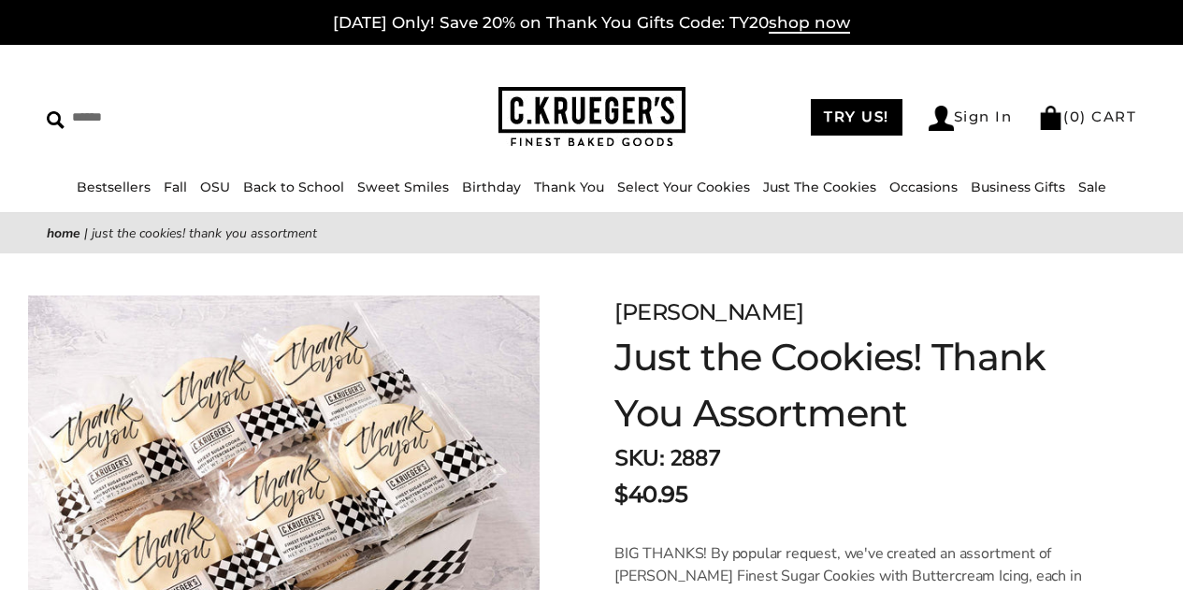 The height and width of the screenshot is (590, 1183). I want to click on a: Bestsellers, so click(113, 187).